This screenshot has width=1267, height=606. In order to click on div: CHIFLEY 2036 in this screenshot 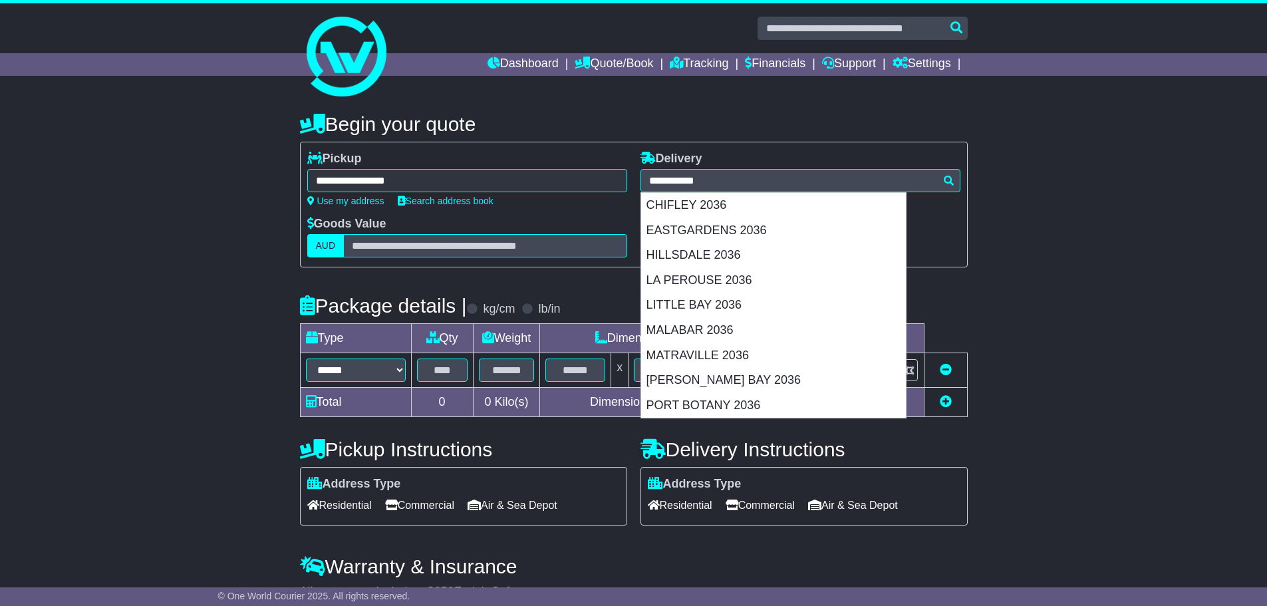, I will do `click(773, 205)`.